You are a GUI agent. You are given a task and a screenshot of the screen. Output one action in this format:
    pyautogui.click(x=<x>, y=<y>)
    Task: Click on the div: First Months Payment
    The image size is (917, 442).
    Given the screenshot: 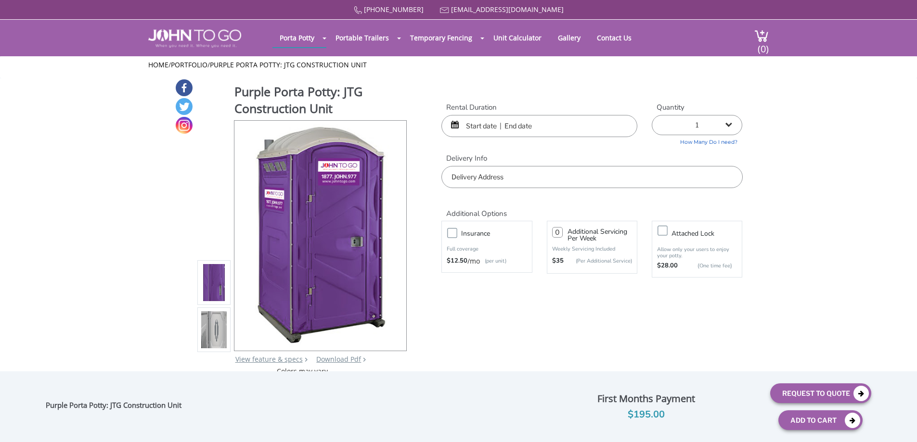 What is the action you would take?
    pyautogui.click(x=646, y=399)
    